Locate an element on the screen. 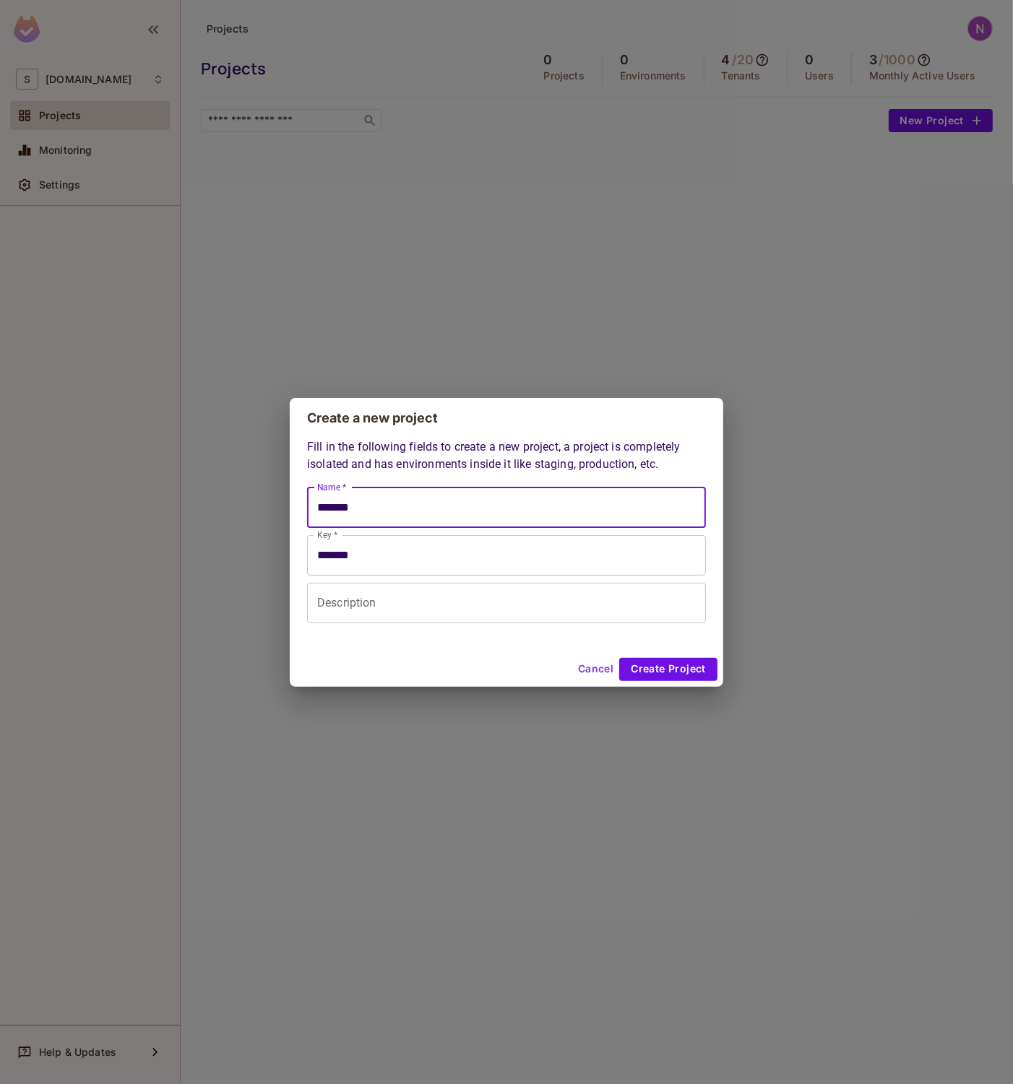  label: Key * is located at coordinates (327, 535).